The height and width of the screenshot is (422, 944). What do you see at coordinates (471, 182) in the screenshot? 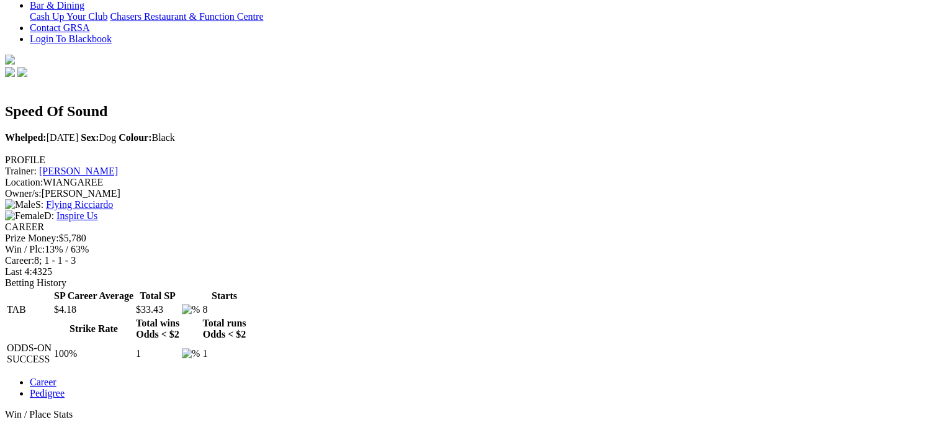
I see `div: WIANGAREE` at bounding box center [471, 182].